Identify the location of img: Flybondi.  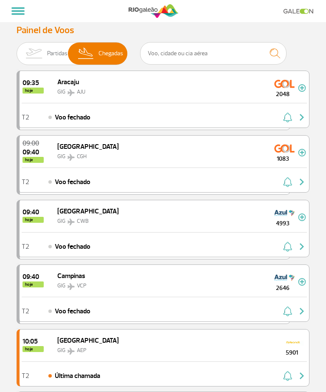
(294, 342).